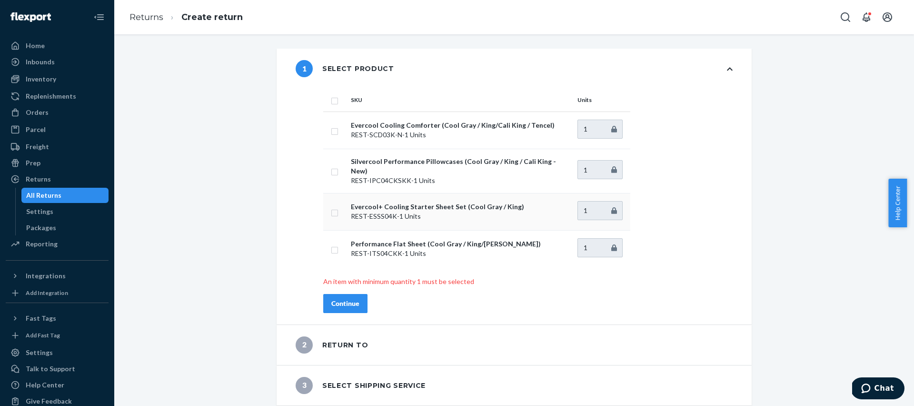 The height and width of the screenshot is (406, 914). What do you see at coordinates (47, 292) in the screenshot?
I see `div: Add Integration` at bounding box center [47, 292].